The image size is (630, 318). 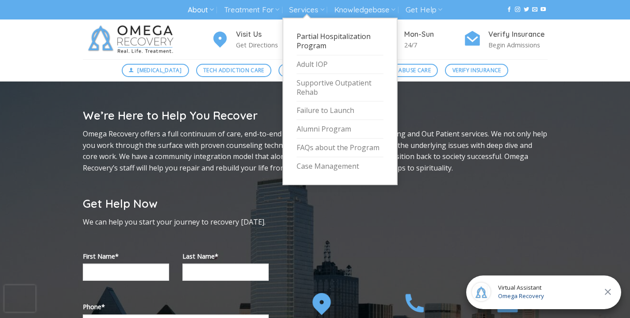 I want to click on span: Tech Addiction Care, so click(x=234, y=70).